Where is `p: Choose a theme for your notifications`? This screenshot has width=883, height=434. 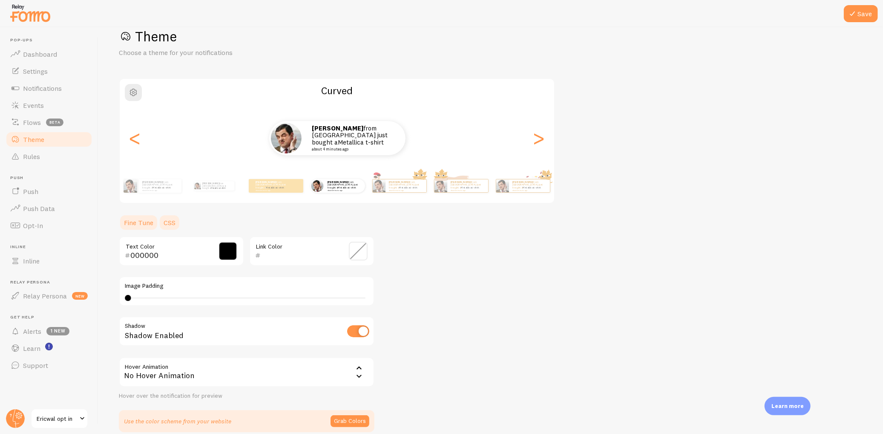 p: Choose a theme for your notifications is located at coordinates (221, 52).